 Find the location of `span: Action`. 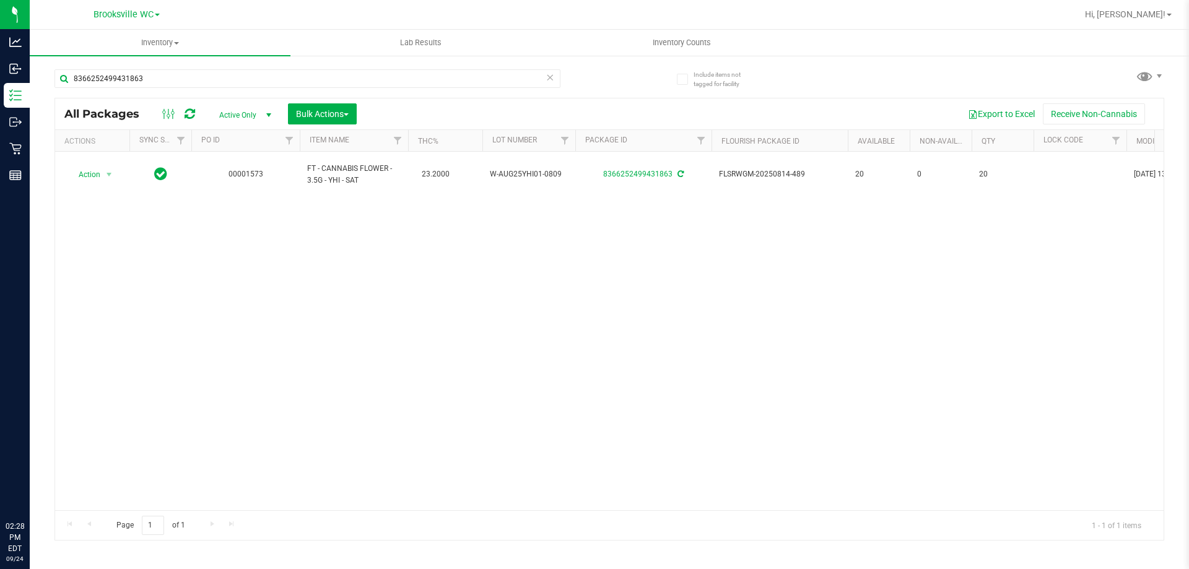

span: Action is located at coordinates (84, 175).